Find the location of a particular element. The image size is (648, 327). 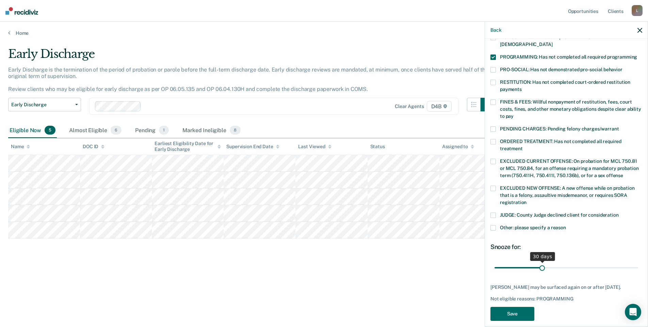

div: Supervision End Date is located at coordinates (253, 146).